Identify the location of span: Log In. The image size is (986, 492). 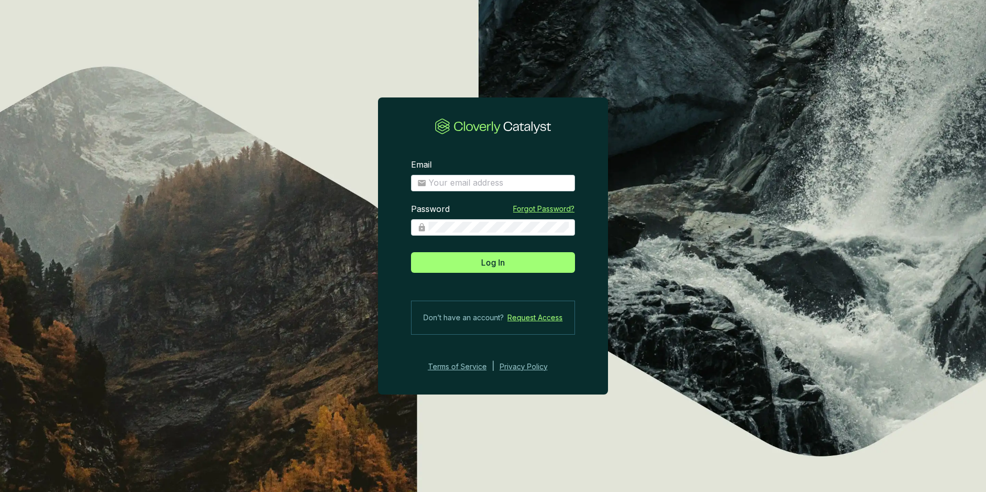
(493, 263).